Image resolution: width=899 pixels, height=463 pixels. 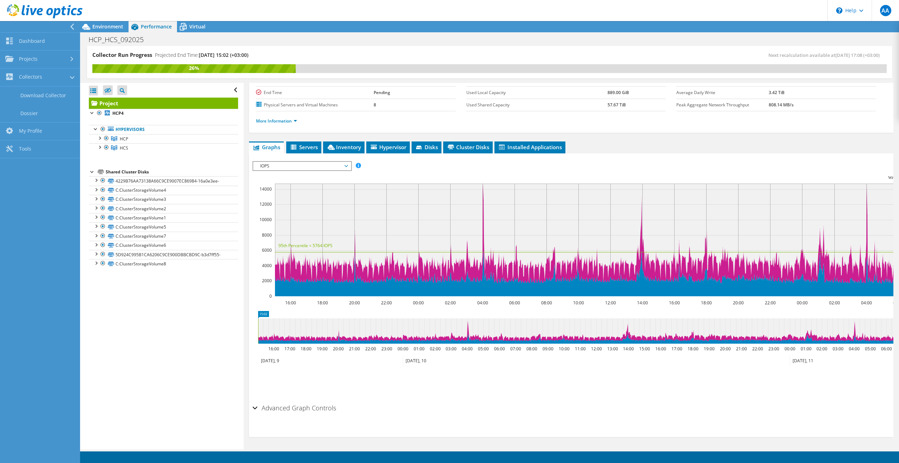 I want to click on span: Environment, so click(x=108, y=26).